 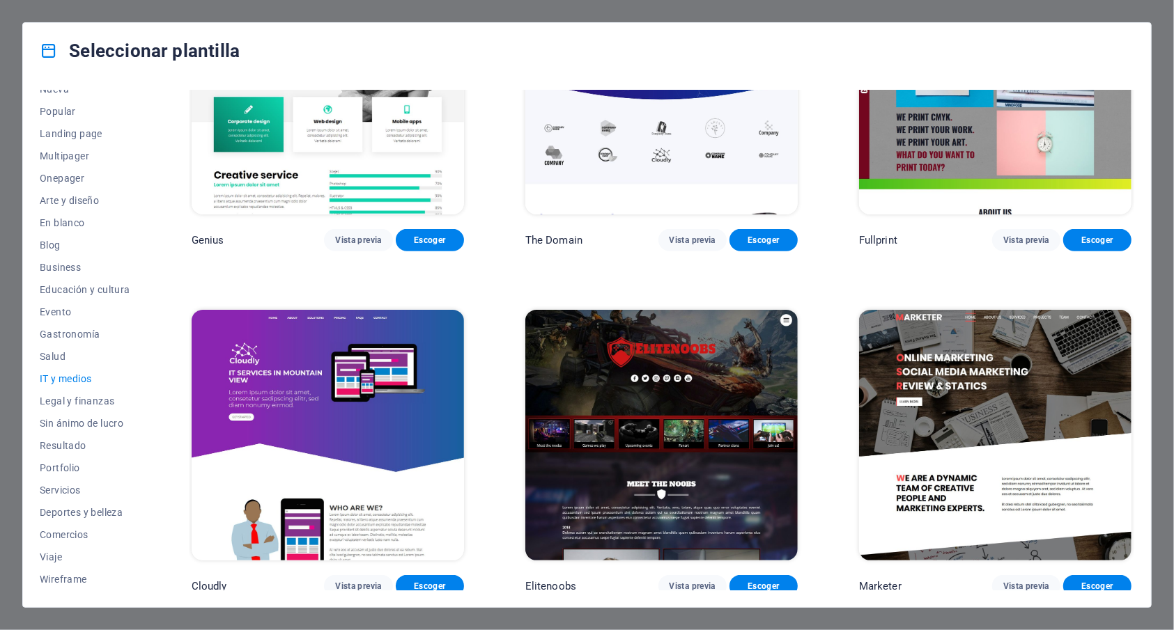 I want to click on button: Educación y cultura, so click(x=85, y=290).